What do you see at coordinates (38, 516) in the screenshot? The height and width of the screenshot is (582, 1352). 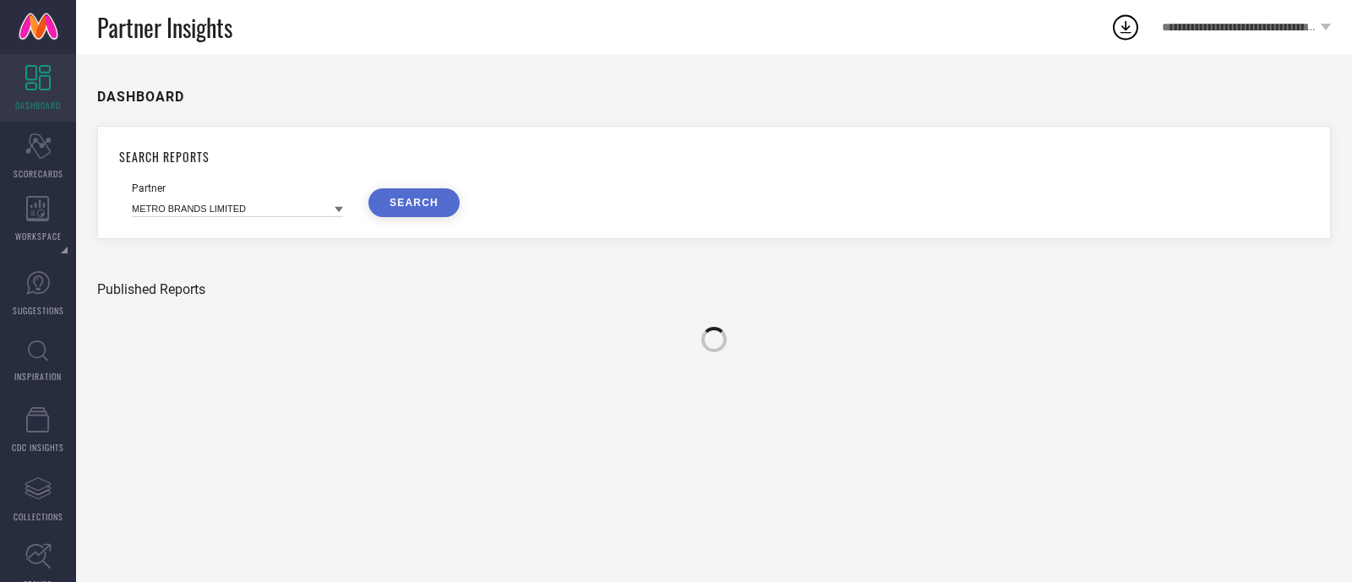 I see `span: COLLECTIONS` at bounding box center [38, 516].